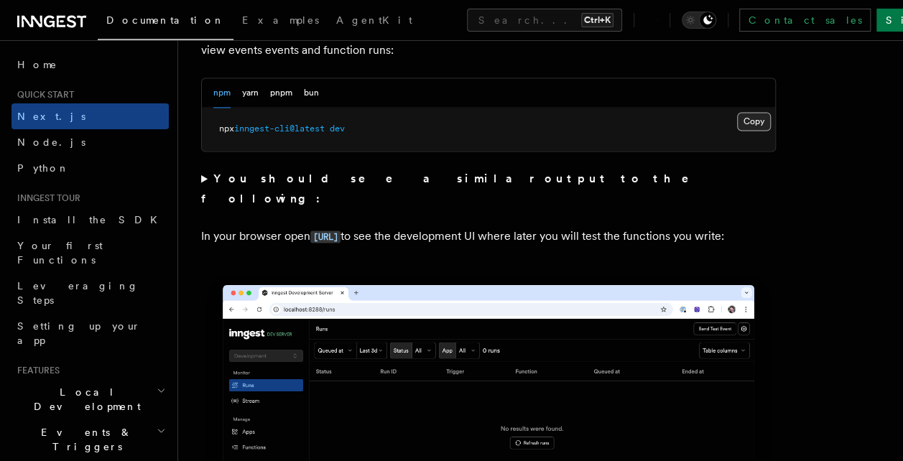 Image resolution: width=903 pixels, height=461 pixels. What do you see at coordinates (488, 189) in the screenshot?
I see `summary: You should see a similar output to the following:` at bounding box center [488, 189].